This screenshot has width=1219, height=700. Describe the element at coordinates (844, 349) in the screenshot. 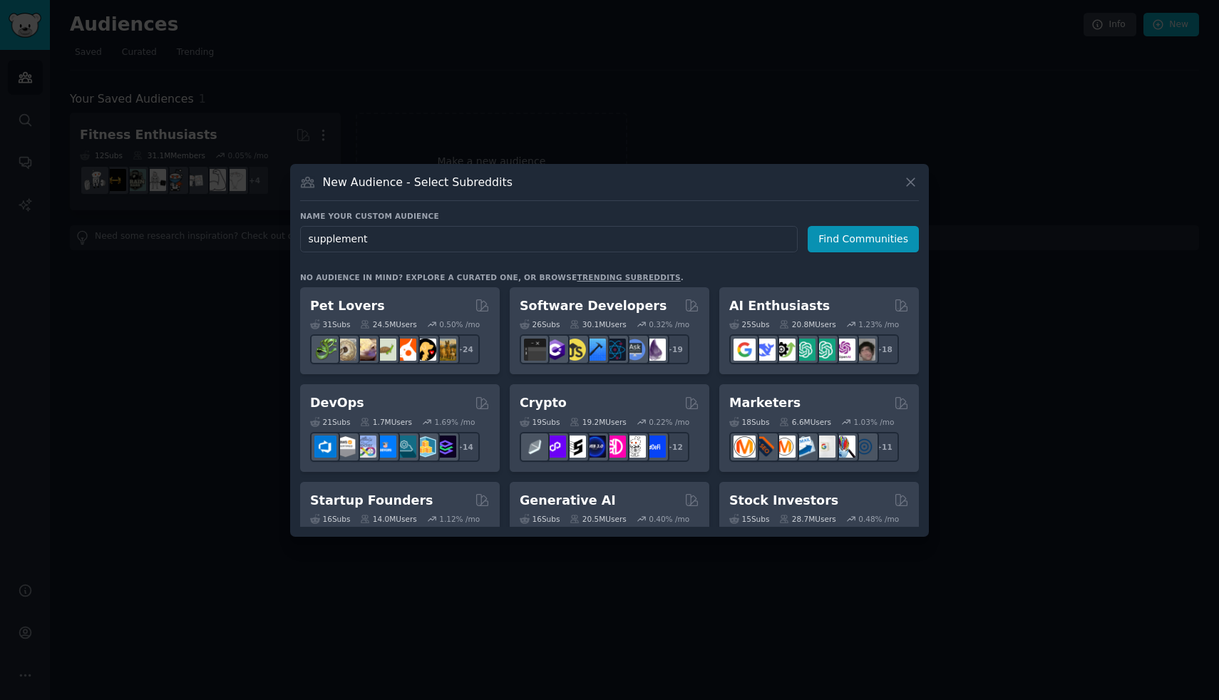

I see `img: OpenAIDev` at that location.